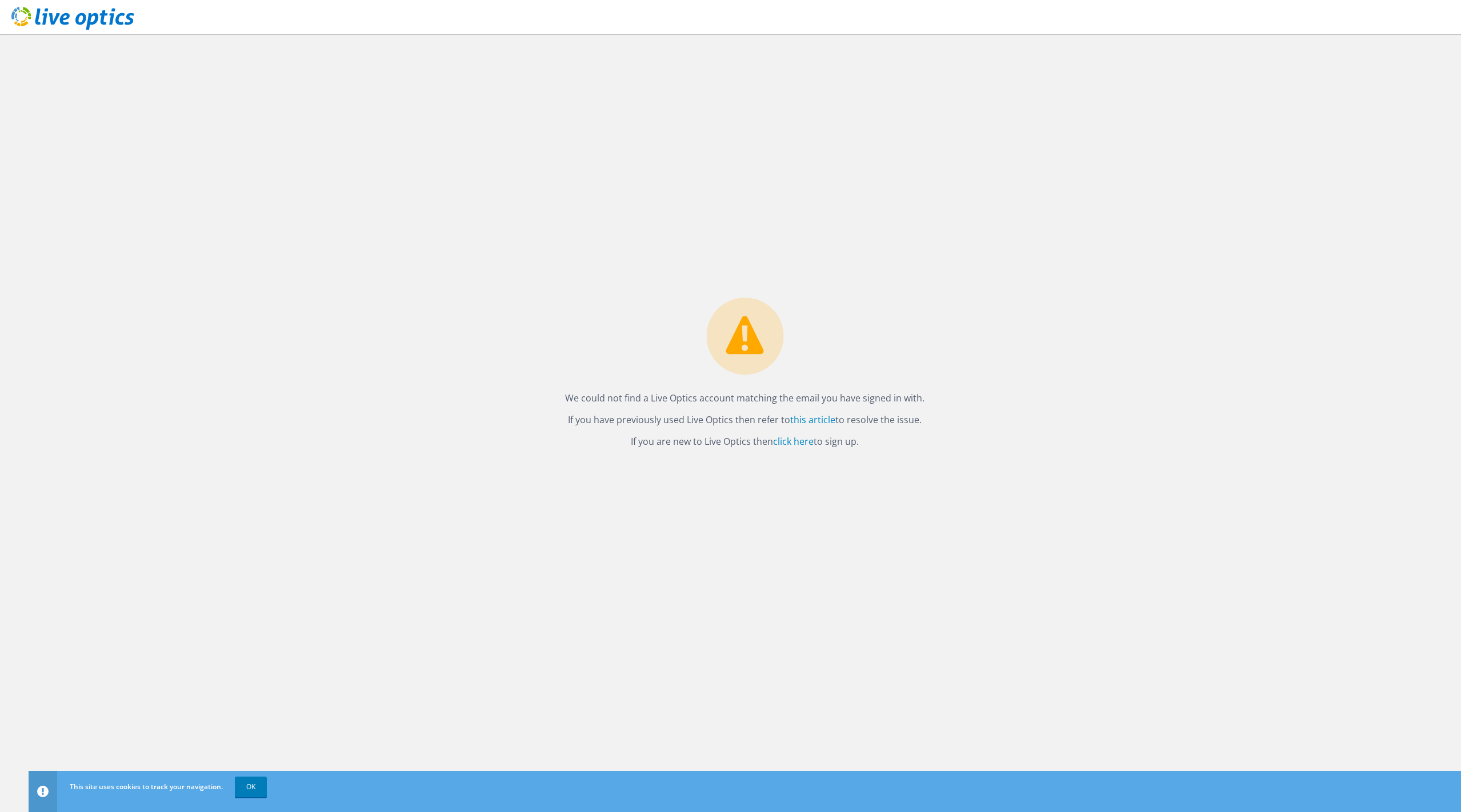 The width and height of the screenshot is (1461, 812). Describe the element at coordinates (793, 442) in the screenshot. I see `a: click here` at that location.